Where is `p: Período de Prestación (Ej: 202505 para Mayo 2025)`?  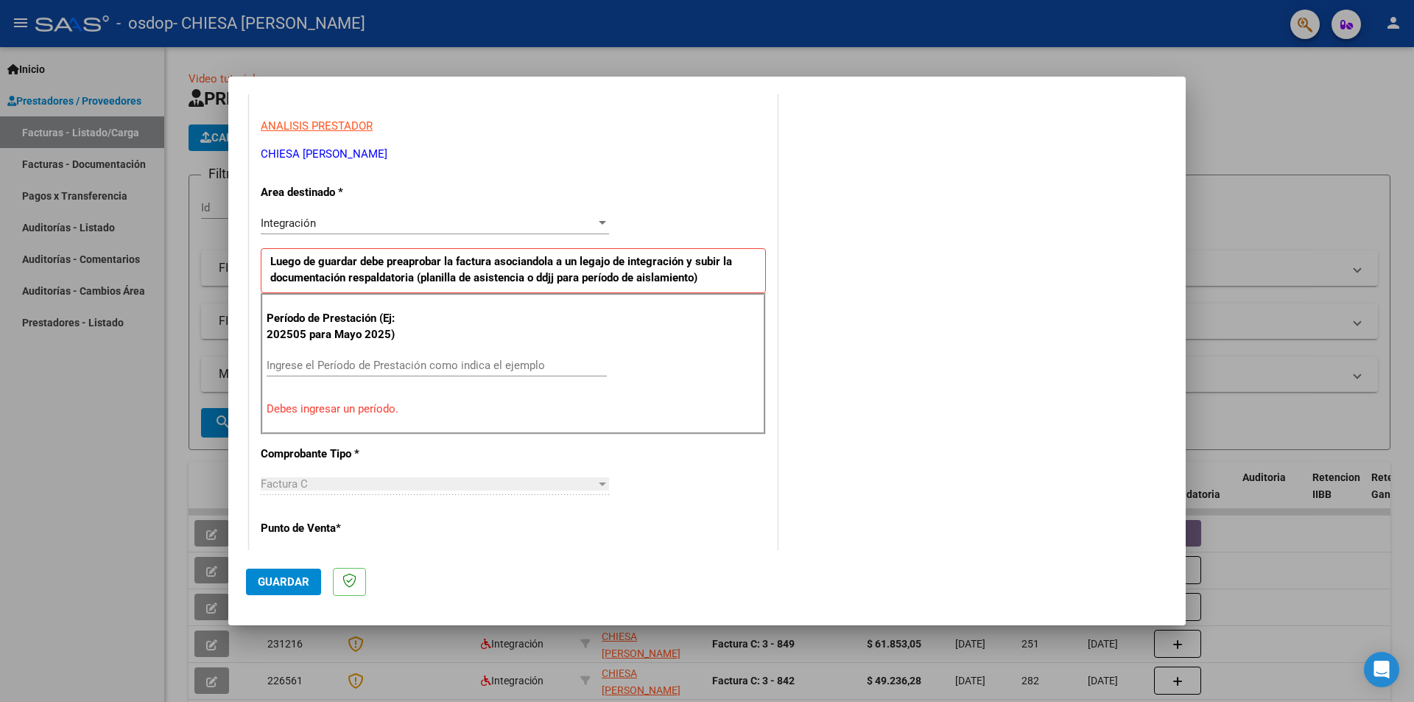
p: Período de Prestación (Ej: 202505 para Mayo 2025) is located at coordinates (340, 326).